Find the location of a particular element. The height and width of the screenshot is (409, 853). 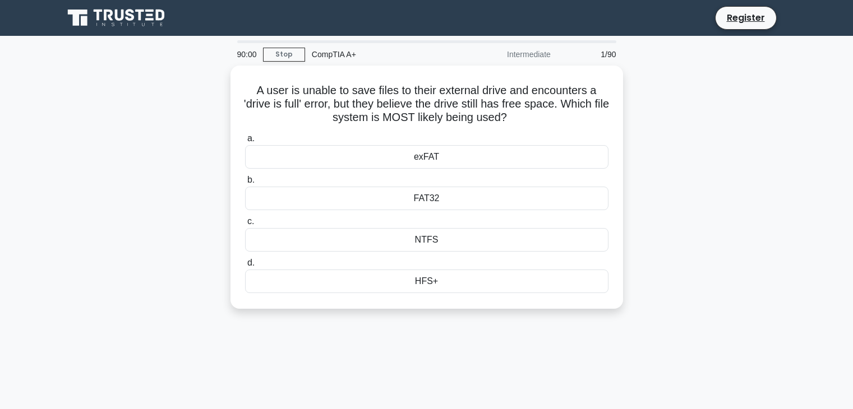

div: FAT32 is located at coordinates (427, 198).